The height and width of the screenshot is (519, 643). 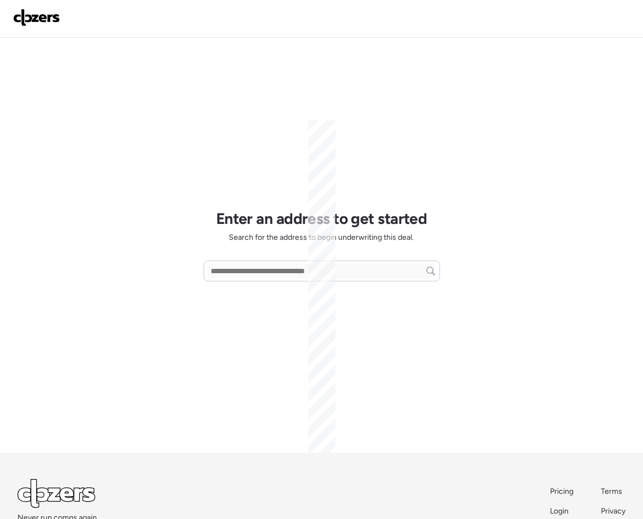 I want to click on span: Pricing, so click(x=562, y=491).